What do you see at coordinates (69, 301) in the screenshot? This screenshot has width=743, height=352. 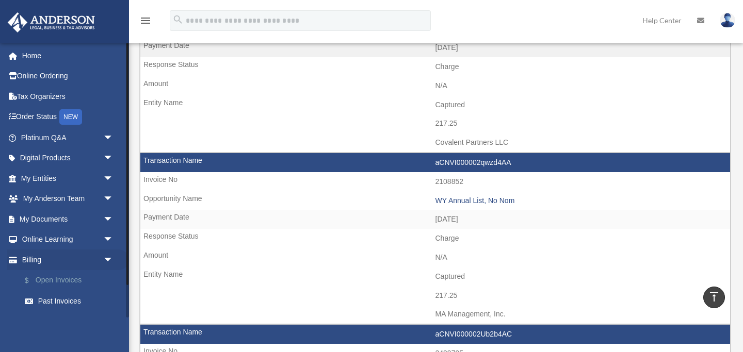 I see `a: Past Invoices` at bounding box center [69, 301].